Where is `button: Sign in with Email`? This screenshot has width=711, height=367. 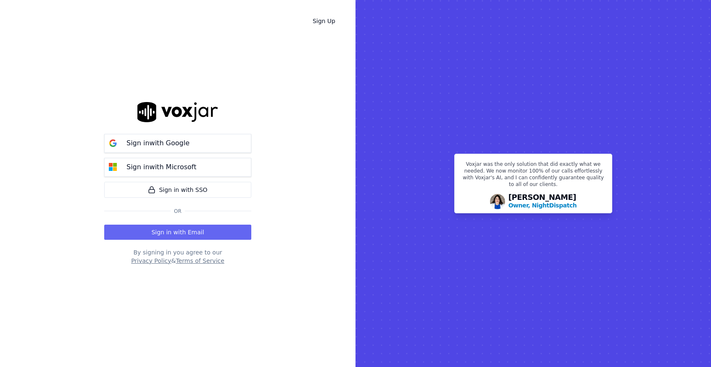
button: Sign in with Email is located at coordinates (178, 232).